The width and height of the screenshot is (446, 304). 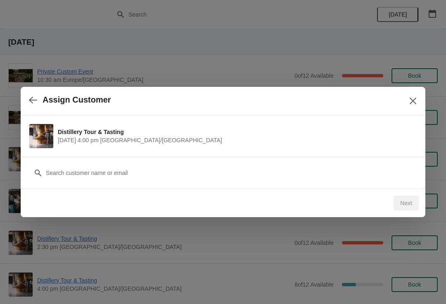 I want to click on h2: Assign Customer, so click(x=77, y=100).